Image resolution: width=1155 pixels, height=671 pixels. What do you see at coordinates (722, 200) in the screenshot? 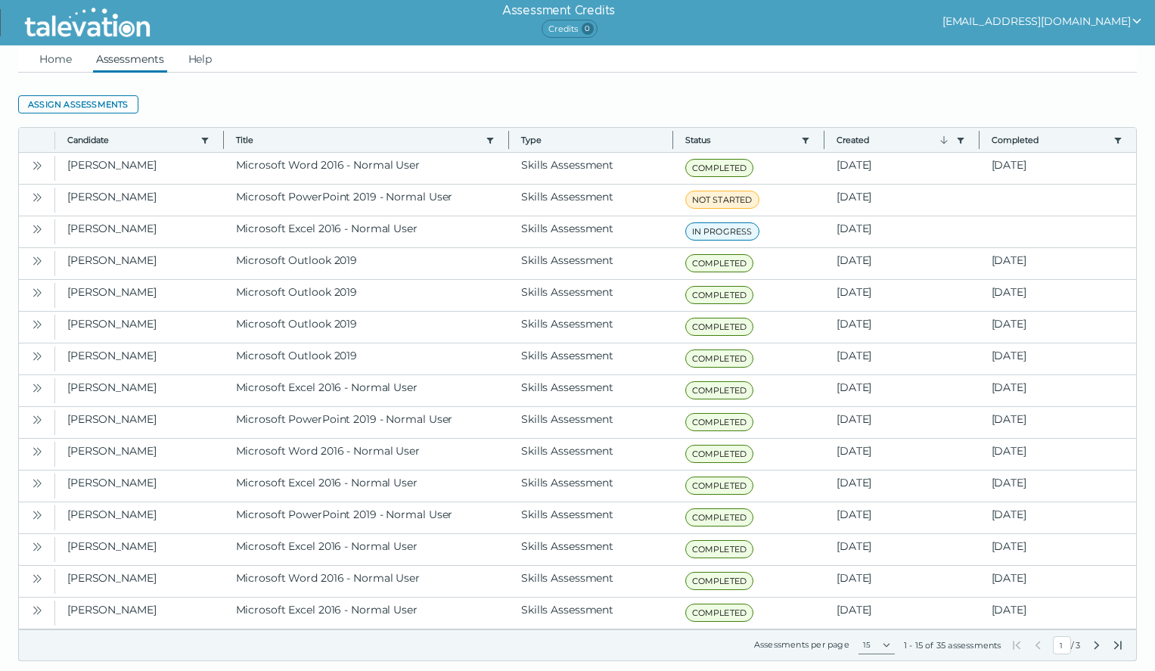
I see `span: NOT STARTED` at bounding box center [722, 200].